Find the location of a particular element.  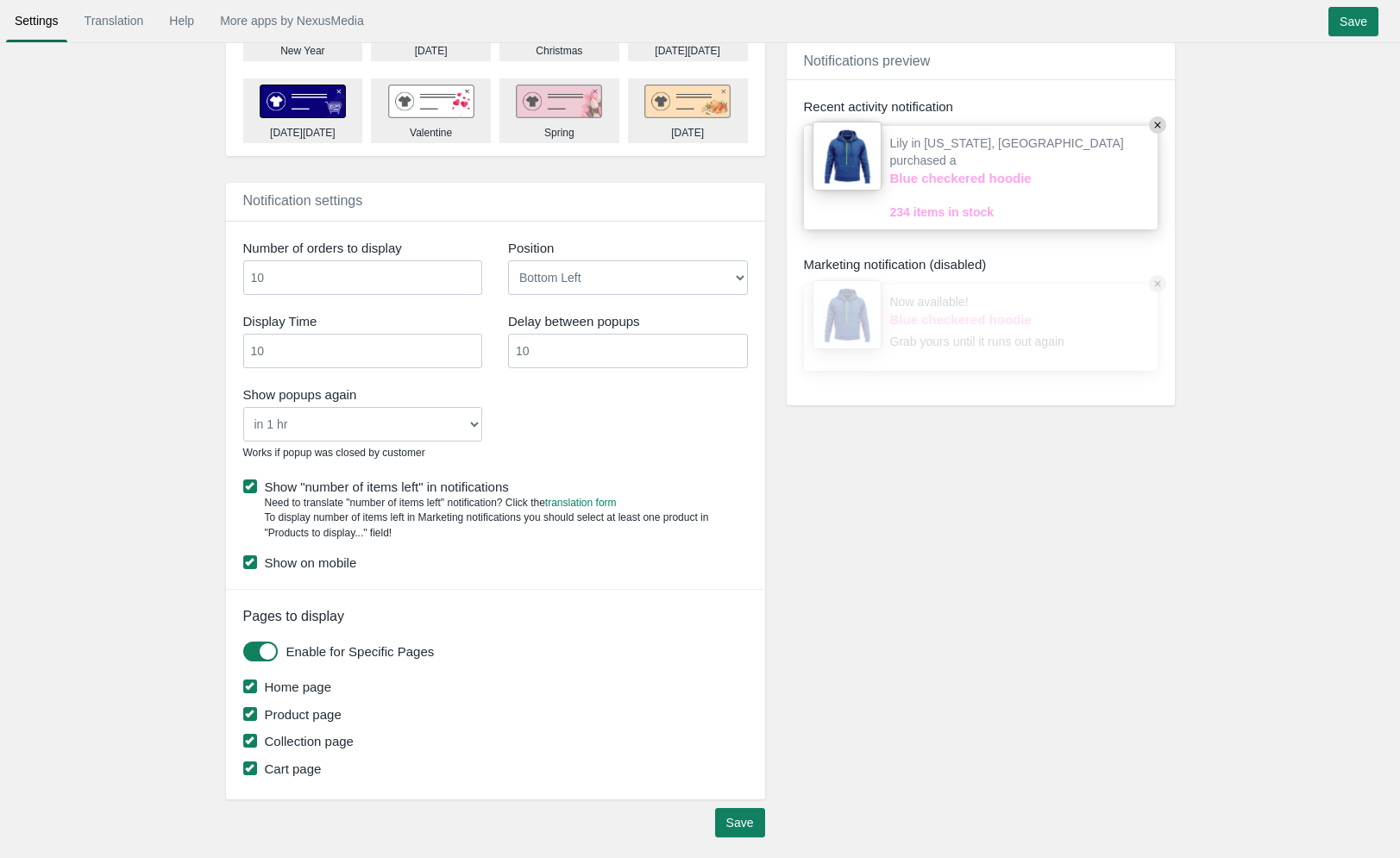

label: Delay between popups is located at coordinates (628, 321).